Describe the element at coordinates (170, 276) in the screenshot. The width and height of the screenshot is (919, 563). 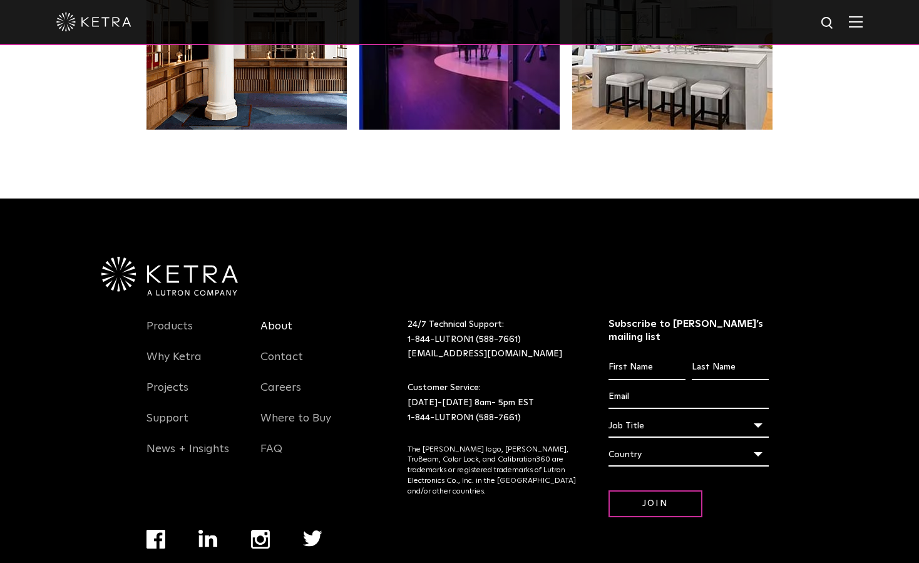
I see `img: Ketra-aLutronCo_White_RGB` at that location.